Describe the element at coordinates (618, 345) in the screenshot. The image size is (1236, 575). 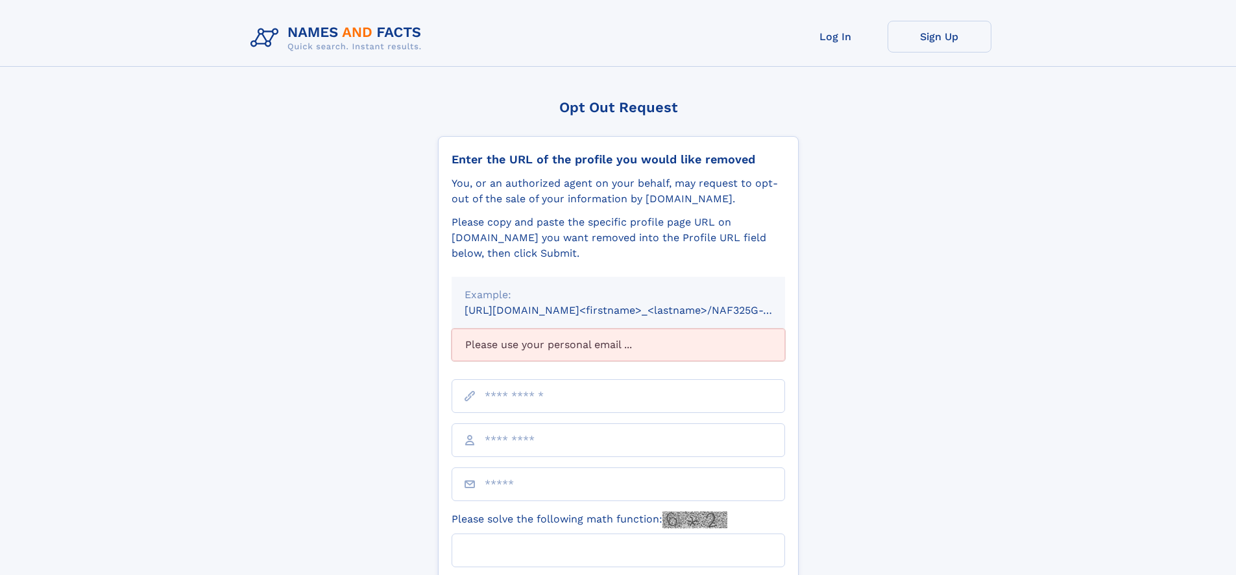
I see `div: Please use your personal email ...` at that location.